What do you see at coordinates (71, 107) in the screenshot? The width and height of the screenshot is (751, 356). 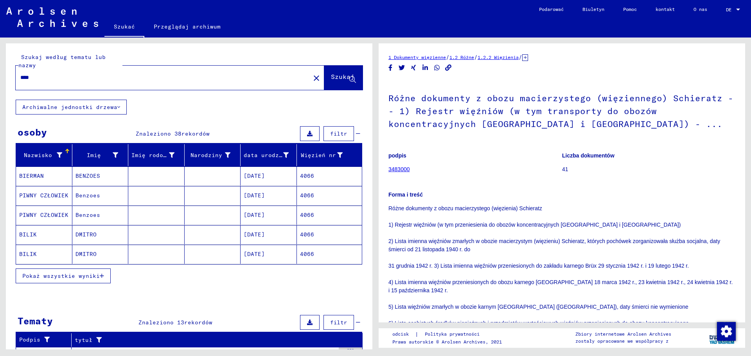 I see `button: Archiwalne jednostki drzewa` at bounding box center [71, 107].